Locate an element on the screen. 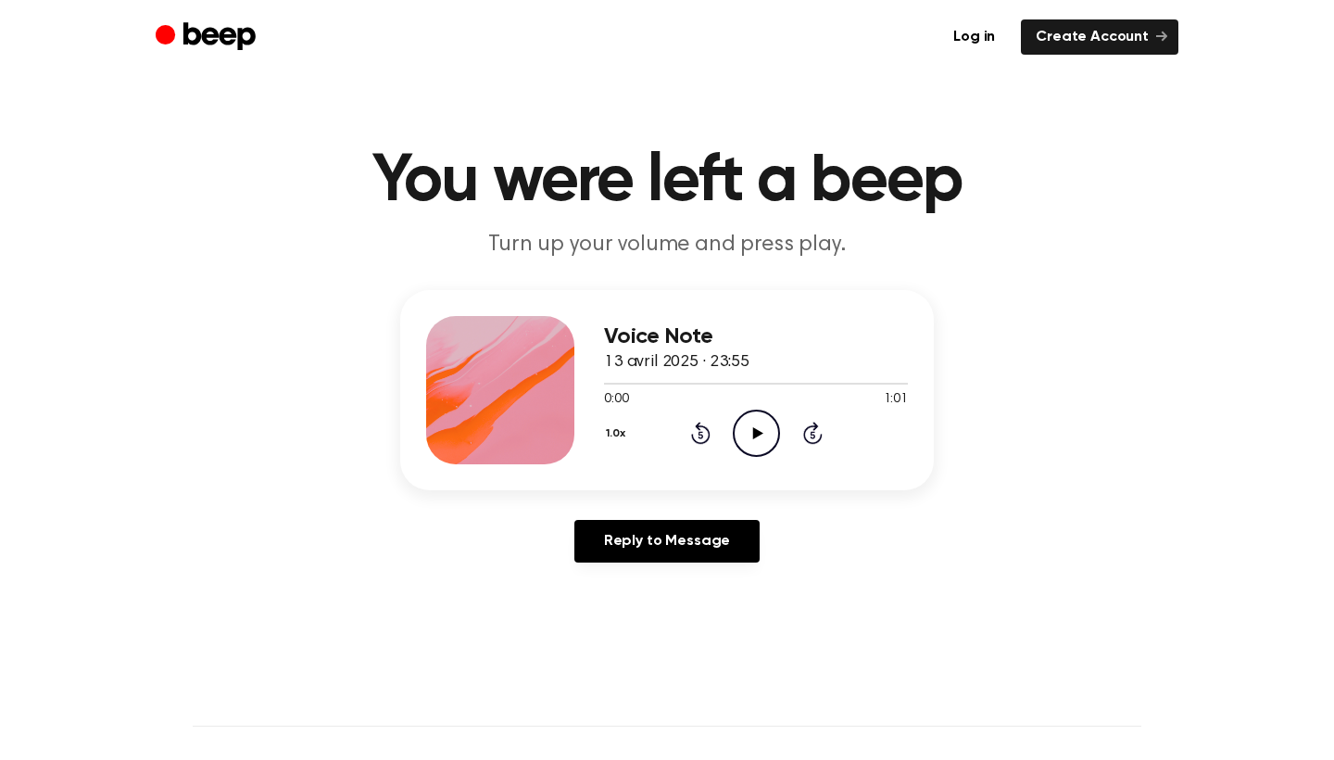  span: 13 avril 2025 · 23:55 is located at coordinates (676, 362).